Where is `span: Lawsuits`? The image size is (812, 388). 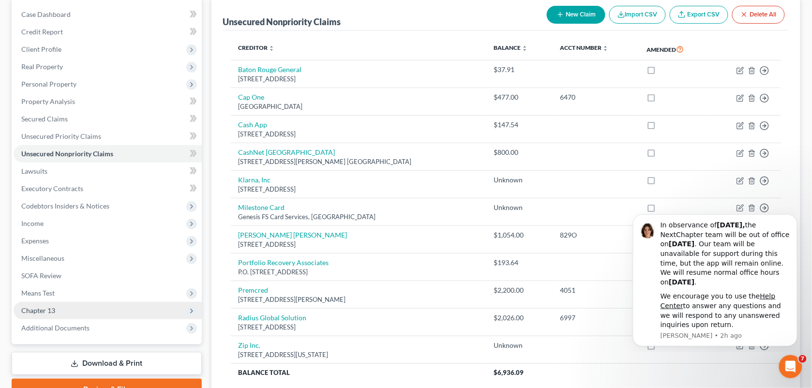 span: Lawsuits is located at coordinates (34, 171).